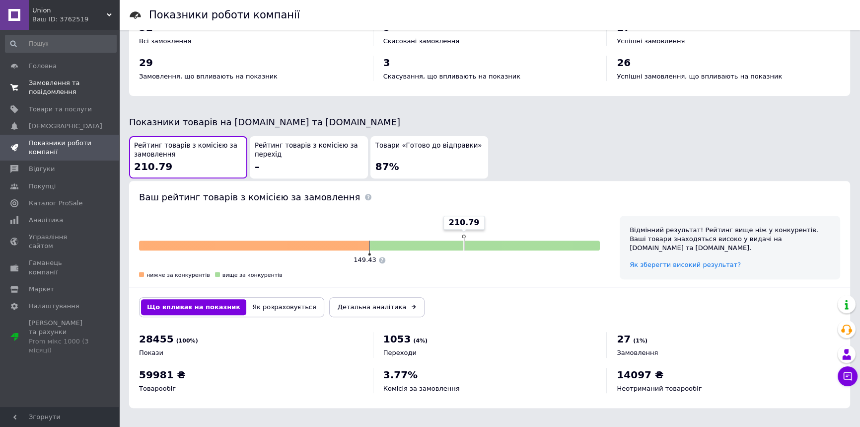 Image resolution: width=860 pixels, height=427 pixels. I want to click on span: Налаштування, so click(54, 306).